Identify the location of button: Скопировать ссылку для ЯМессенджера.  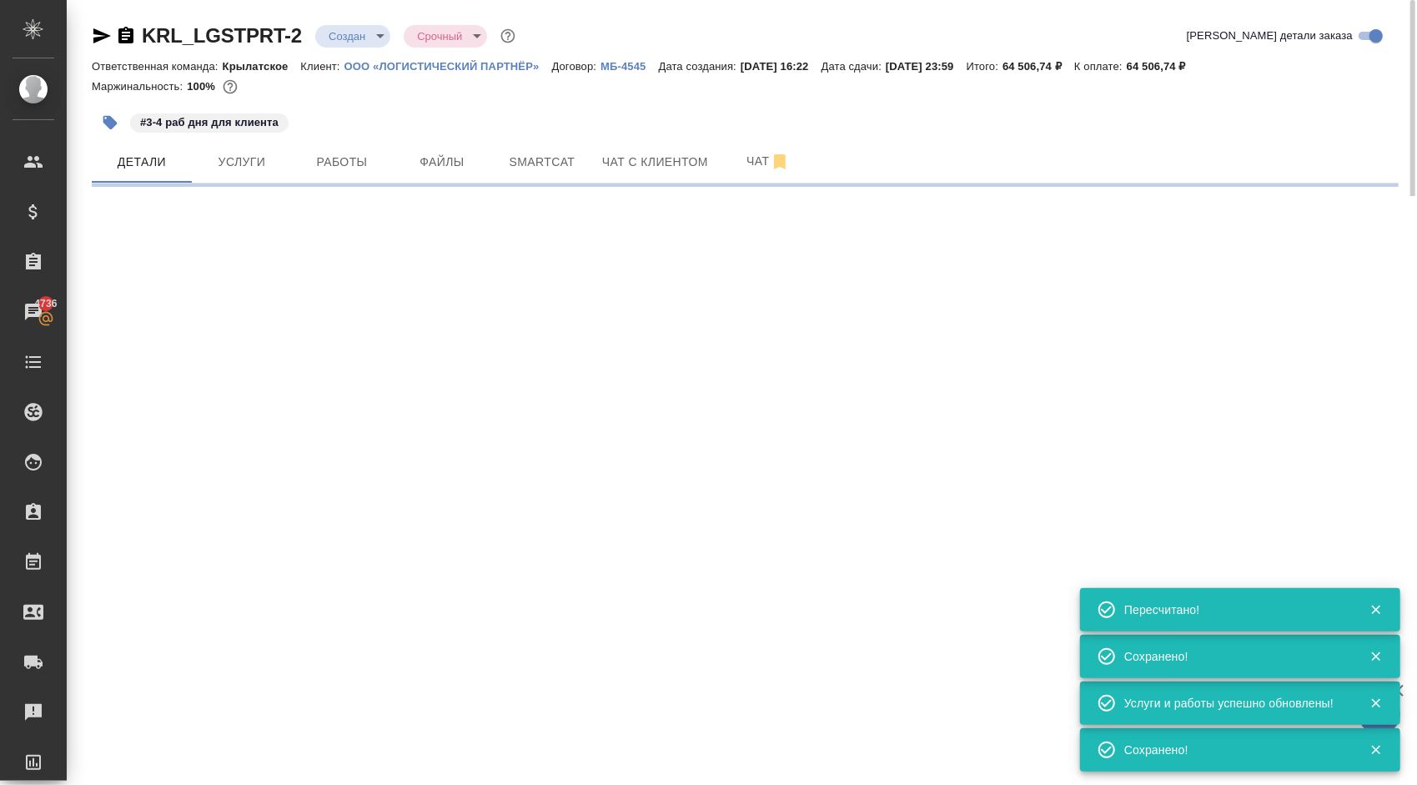
(102, 36).